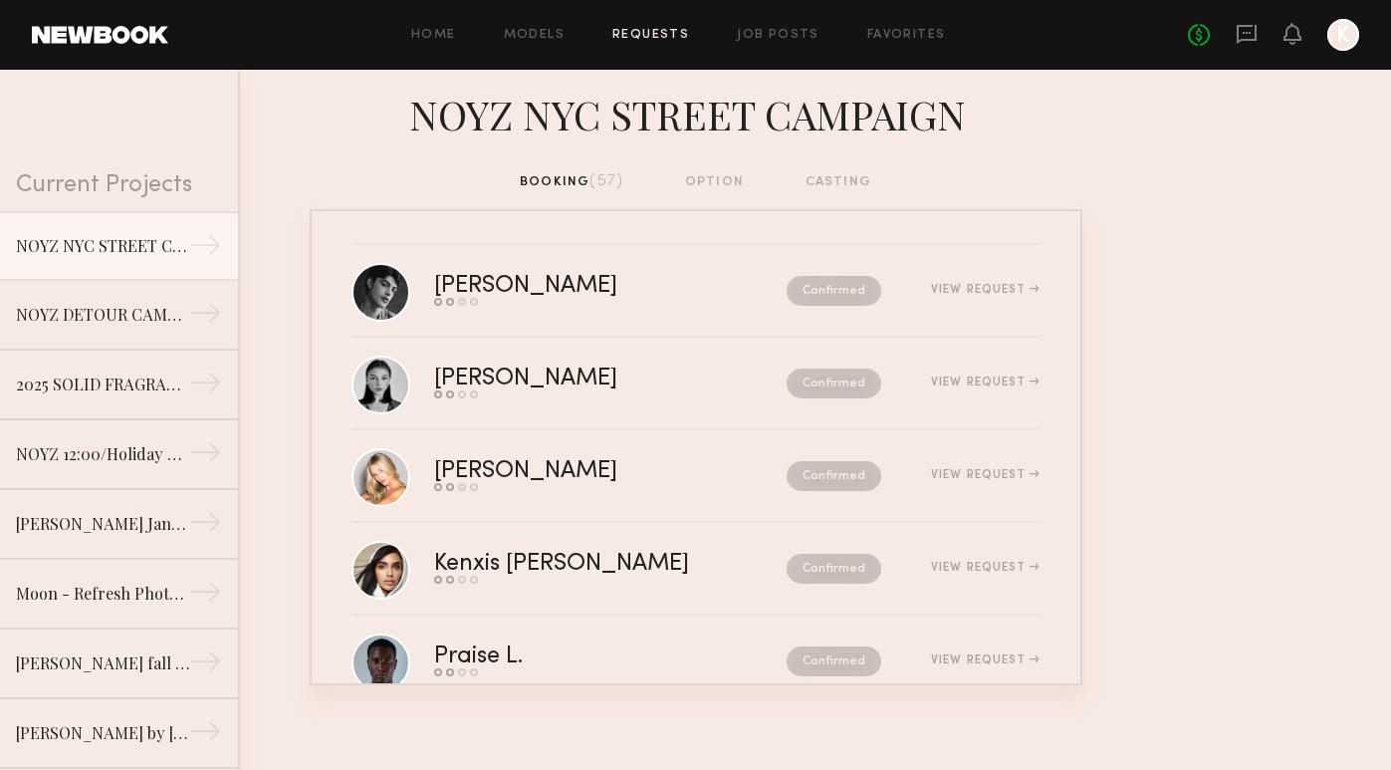 This screenshot has width=1391, height=770. I want to click on div: NOYZ 12:00/Holiday Shoot, so click(103, 454).